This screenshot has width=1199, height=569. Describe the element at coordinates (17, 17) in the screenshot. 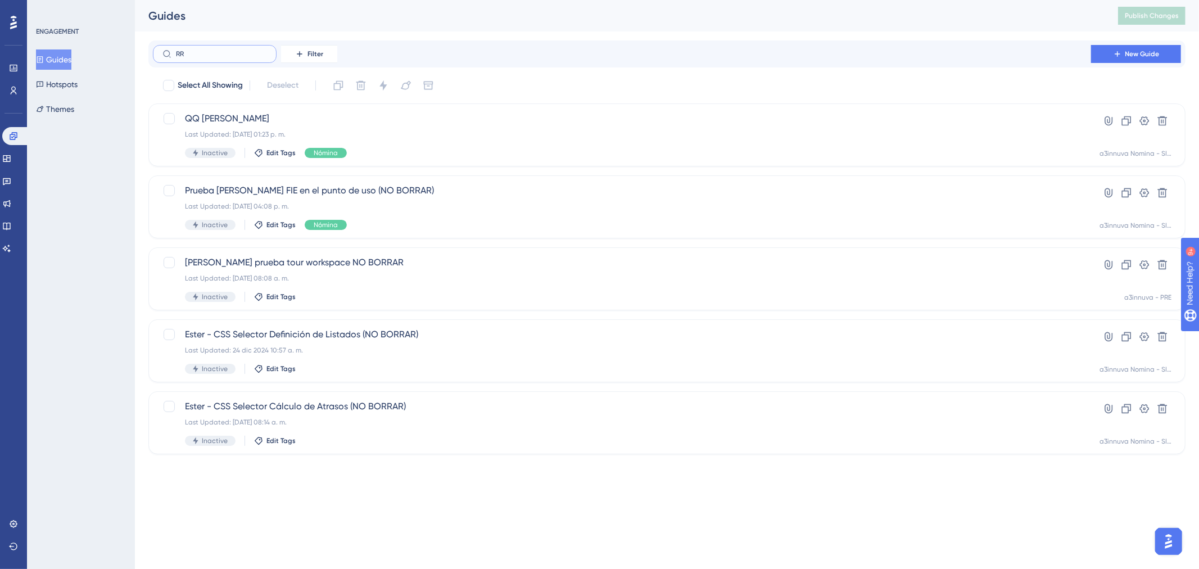

I see `button: Open AI Assistant Launcher` at that location.